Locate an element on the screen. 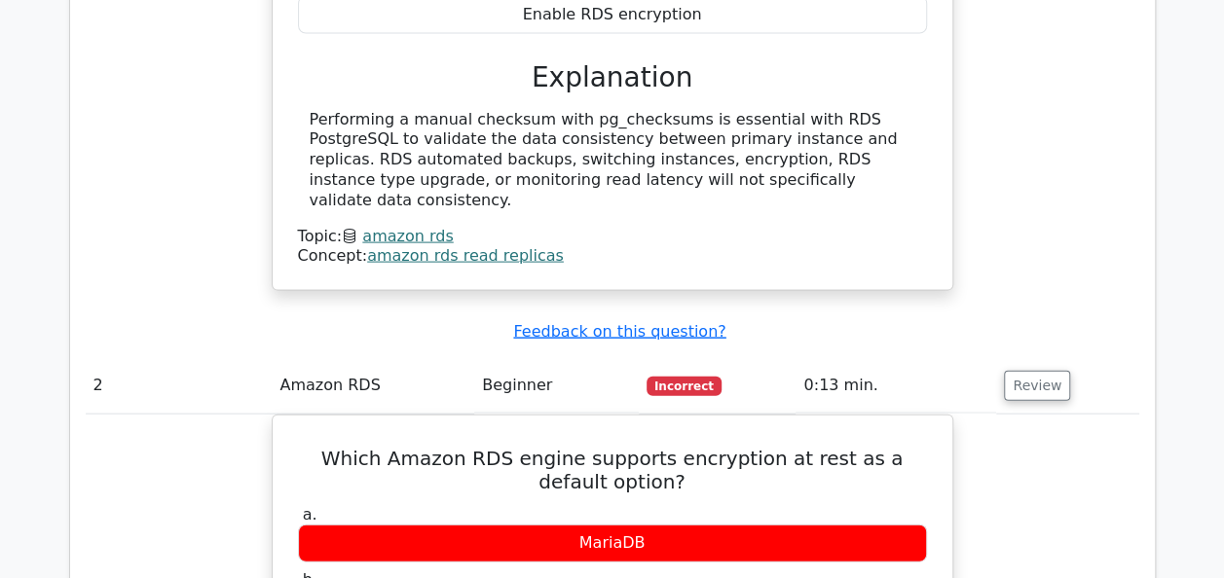 The height and width of the screenshot is (578, 1224). u: Feedback on this question? is located at coordinates (619, 331).